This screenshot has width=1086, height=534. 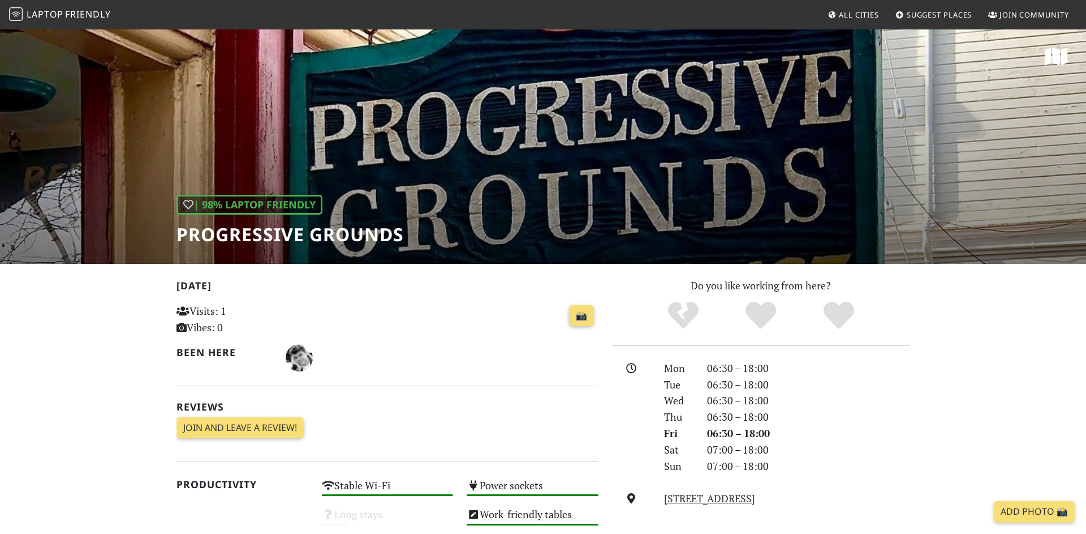 I want to click on div: | 98% Laptop Friendly, so click(x=250, y=204).